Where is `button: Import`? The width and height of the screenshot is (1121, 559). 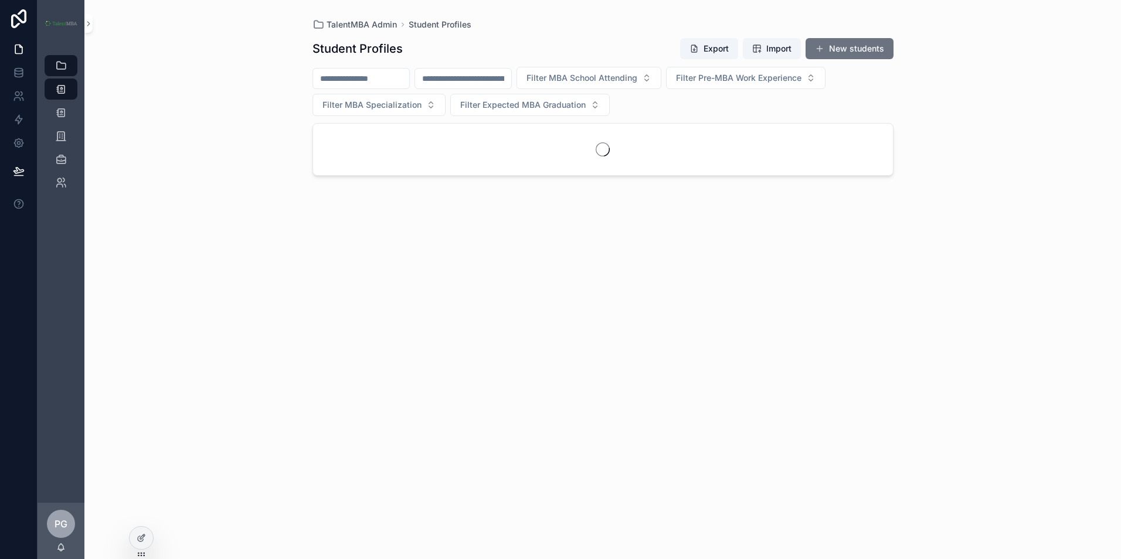 button: Import is located at coordinates (772, 49).